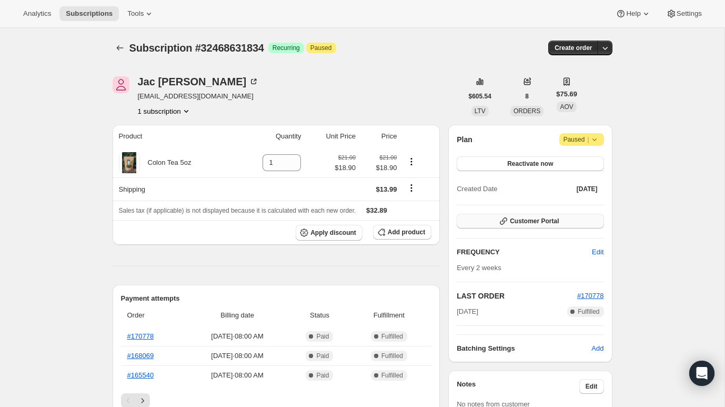 The width and height of the screenshot is (725, 407). What do you see at coordinates (286, 48) in the screenshot?
I see `span: Recurring` at bounding box center [286, 48].